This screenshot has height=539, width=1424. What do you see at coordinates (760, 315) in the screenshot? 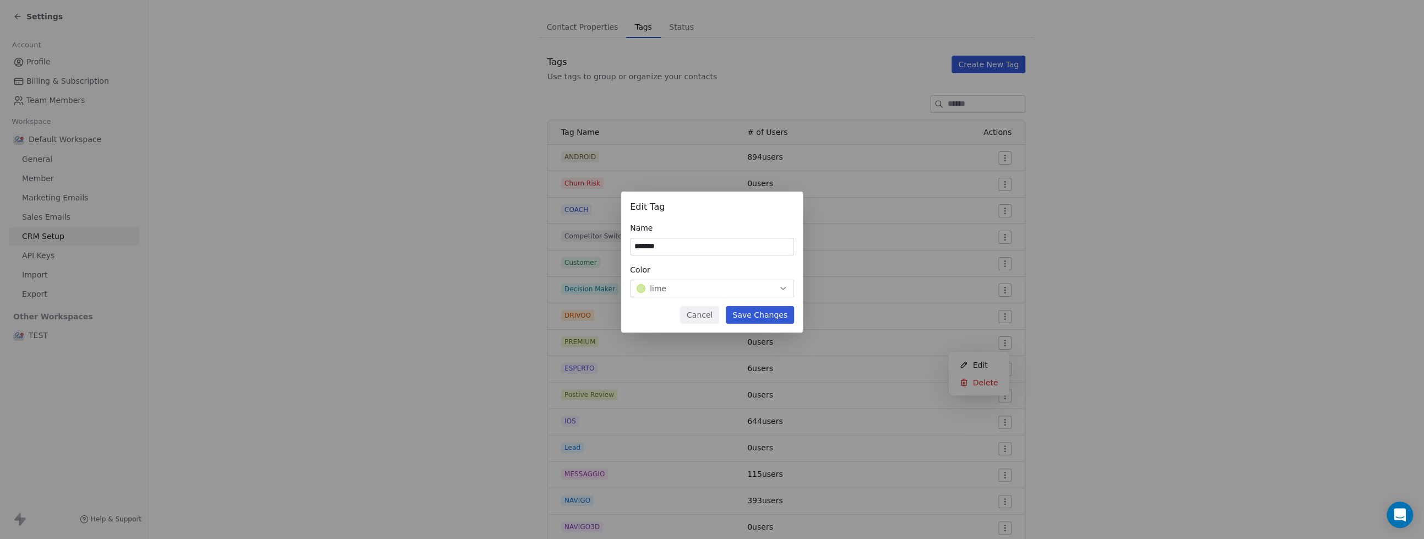
I see `button: Save Changes` at bounding box center [760, 315].